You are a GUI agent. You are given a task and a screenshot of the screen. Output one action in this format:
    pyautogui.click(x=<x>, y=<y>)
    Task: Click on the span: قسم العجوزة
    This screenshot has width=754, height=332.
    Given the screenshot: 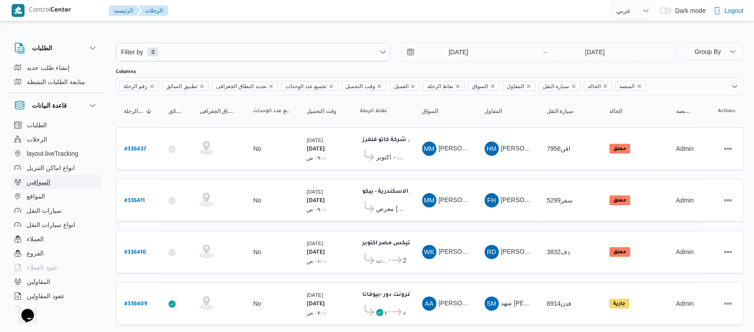 What is the action you would take?
    pyautogui.click(x=385, y=312)
    